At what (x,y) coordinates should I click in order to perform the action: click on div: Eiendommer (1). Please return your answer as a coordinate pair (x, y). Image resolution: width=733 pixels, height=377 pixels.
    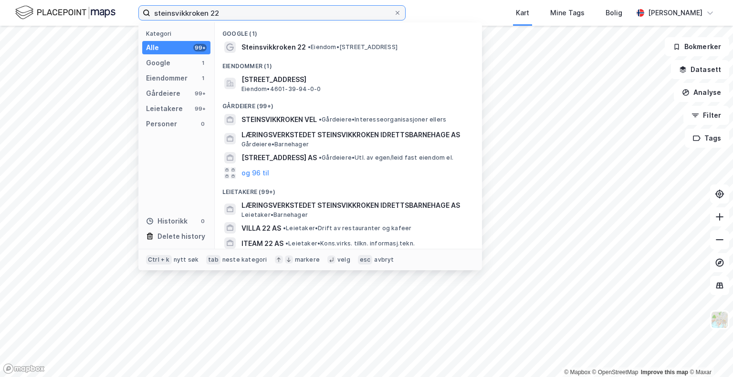
    Looking at the image, I should click on (348, 63).